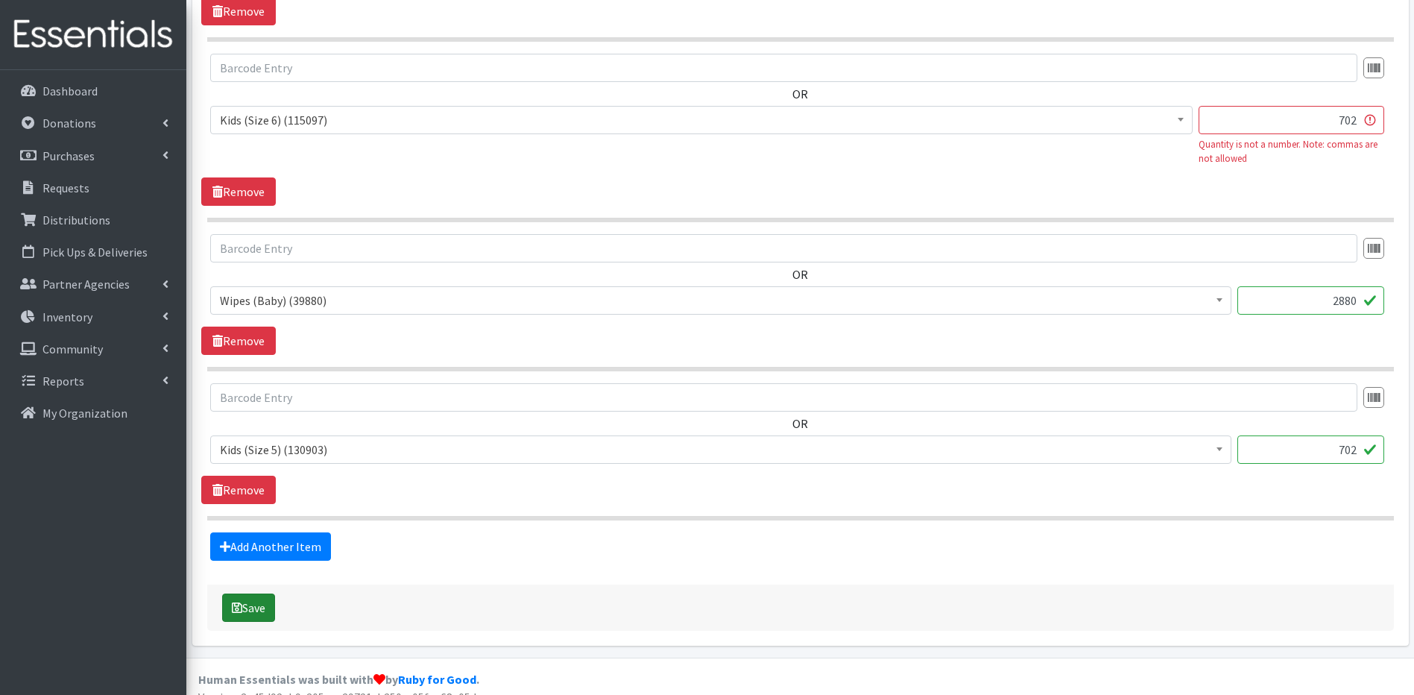 The width and height of the screenshot is (1414, 695). Describe the element at coordinates (93, 413) in the screenshot. I see `a: My Organization` at that location.